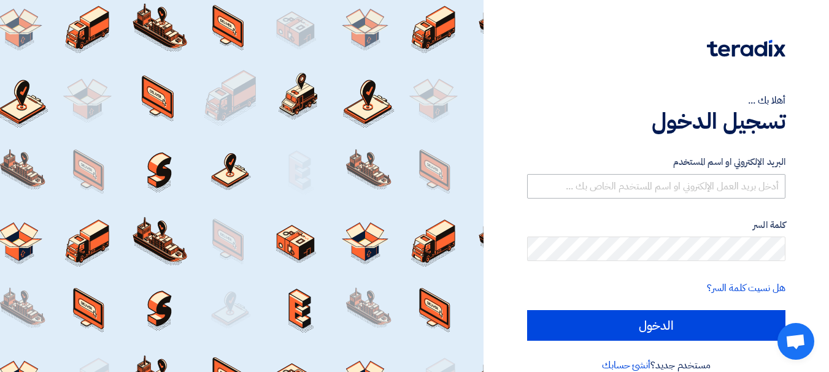 The image size is (829, 372). I want to click on h1: تسجيل الدخول, so click(656, 121).